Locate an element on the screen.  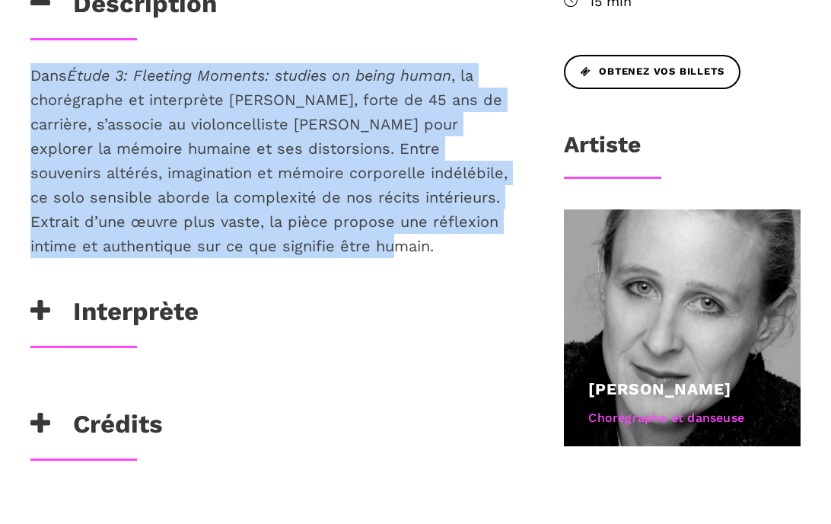
h3: Artiste is located at coordinates (602, 150).